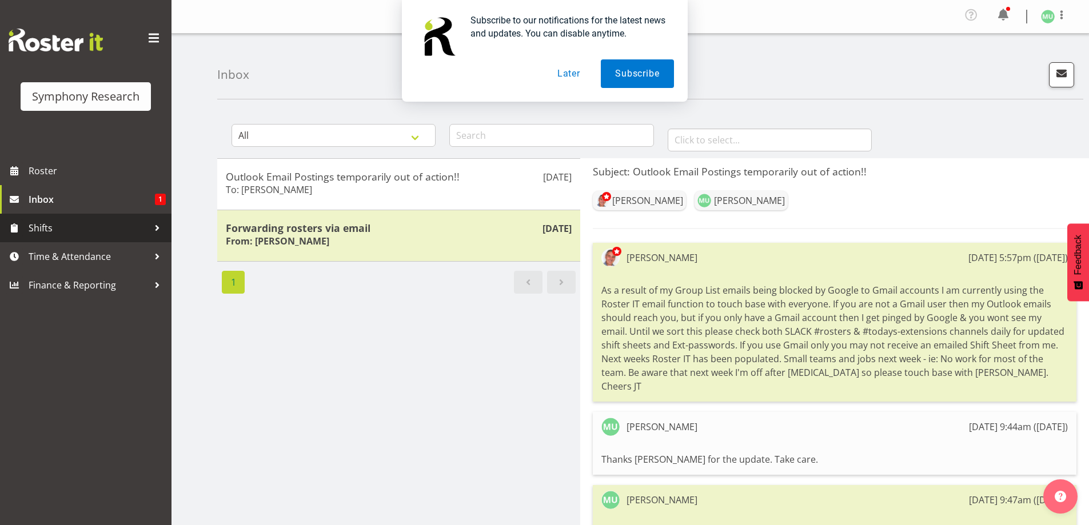  Describe the element at coordinates (89, 285) in the screenshot. I see `span: Finance & Reporting` at that location.